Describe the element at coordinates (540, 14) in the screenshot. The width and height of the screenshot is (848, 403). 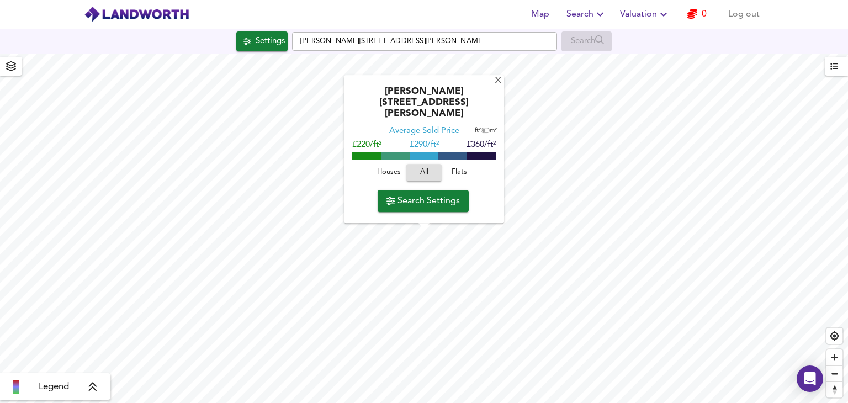
I see `span: Map` at that location.